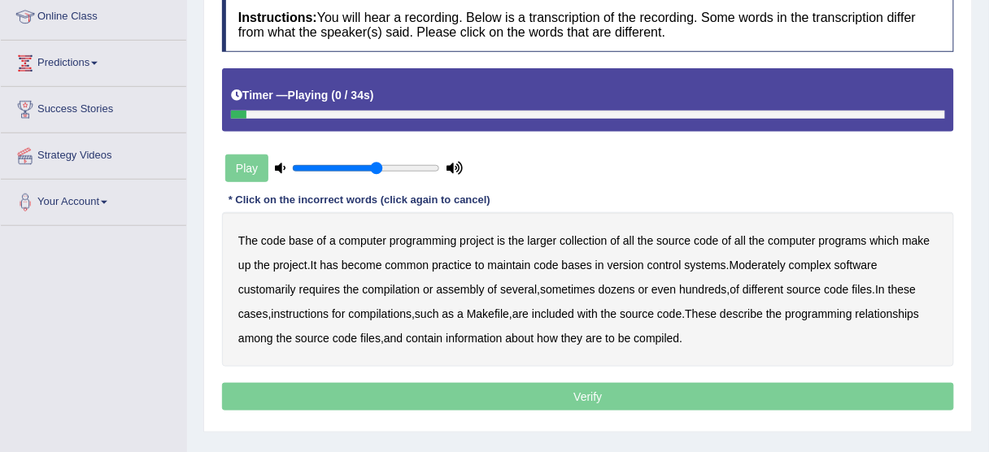 The width and height of the screenshot is (989, 452). What do you see at coordinates (741, 314) in the screenshot?
I see `b: describe` at bounding box center [741, 314].